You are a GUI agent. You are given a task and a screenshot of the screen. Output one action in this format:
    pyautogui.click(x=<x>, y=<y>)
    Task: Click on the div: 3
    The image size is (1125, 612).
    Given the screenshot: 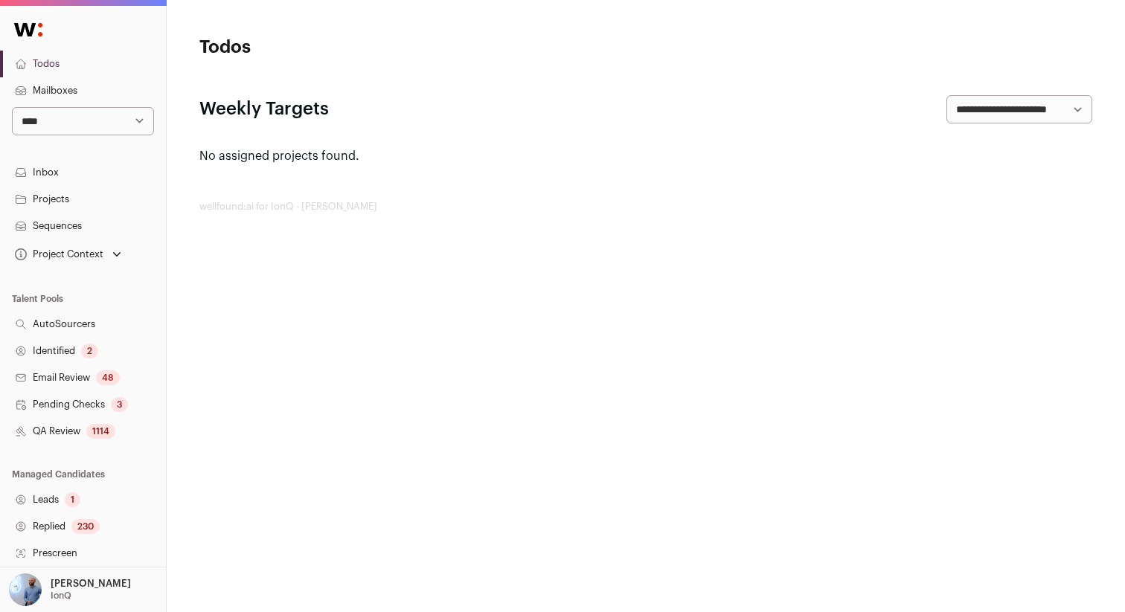 What is the action you would take?
    pyautogui.click(x=119, y=405)
    